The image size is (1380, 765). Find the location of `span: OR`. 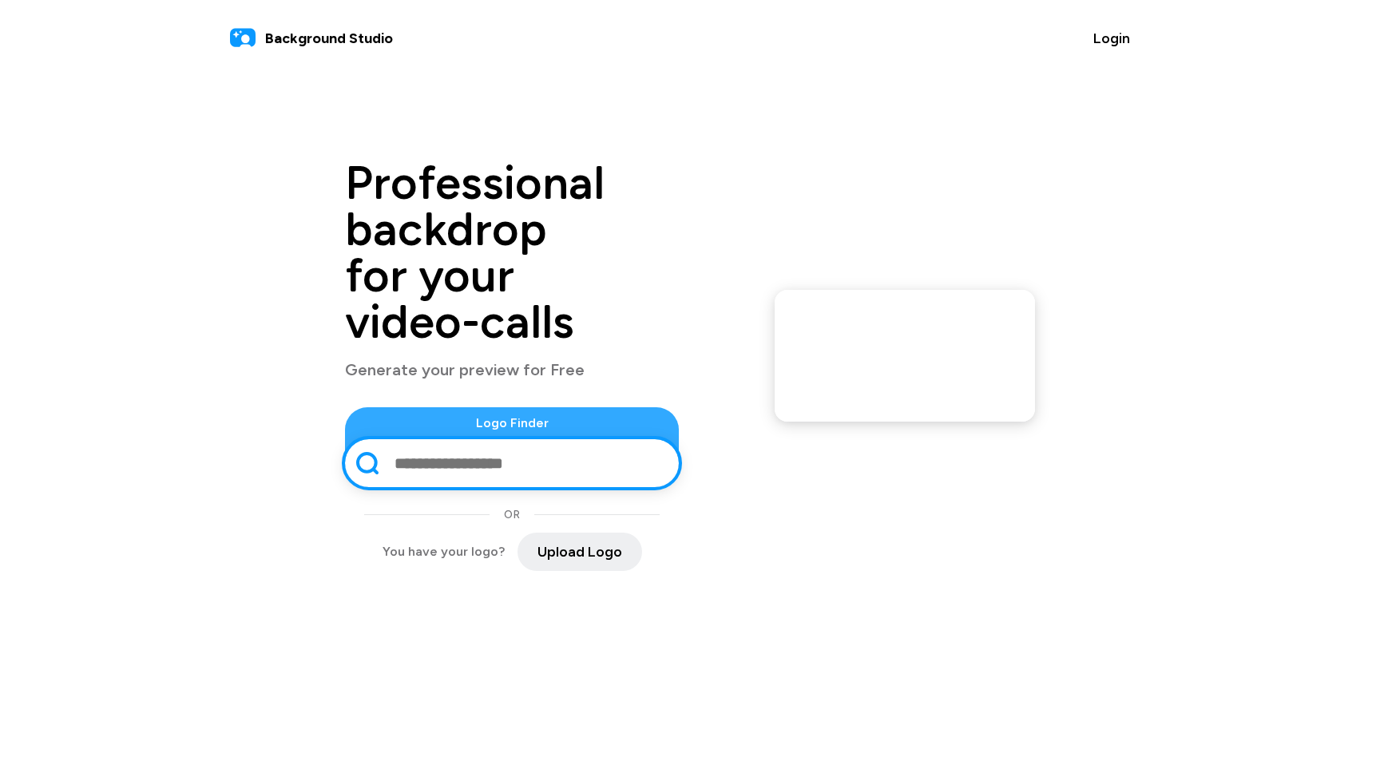

span: OR is located at coordinates (512, 514).